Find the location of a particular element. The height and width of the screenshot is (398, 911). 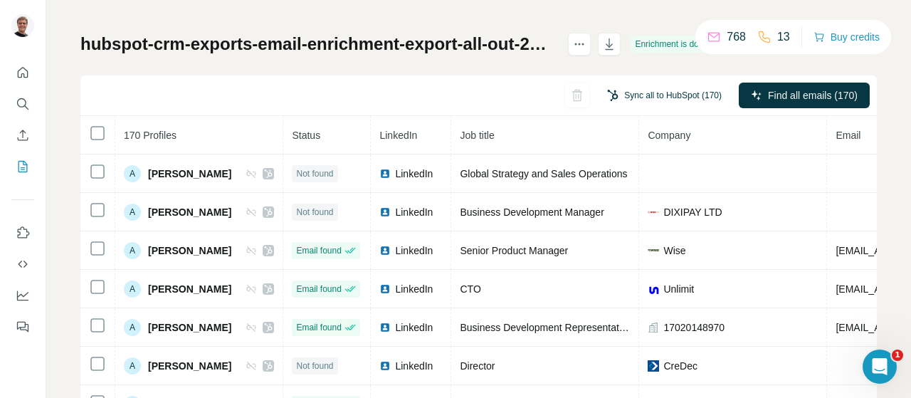

button: Feedback is located at coordinates (23, 327).